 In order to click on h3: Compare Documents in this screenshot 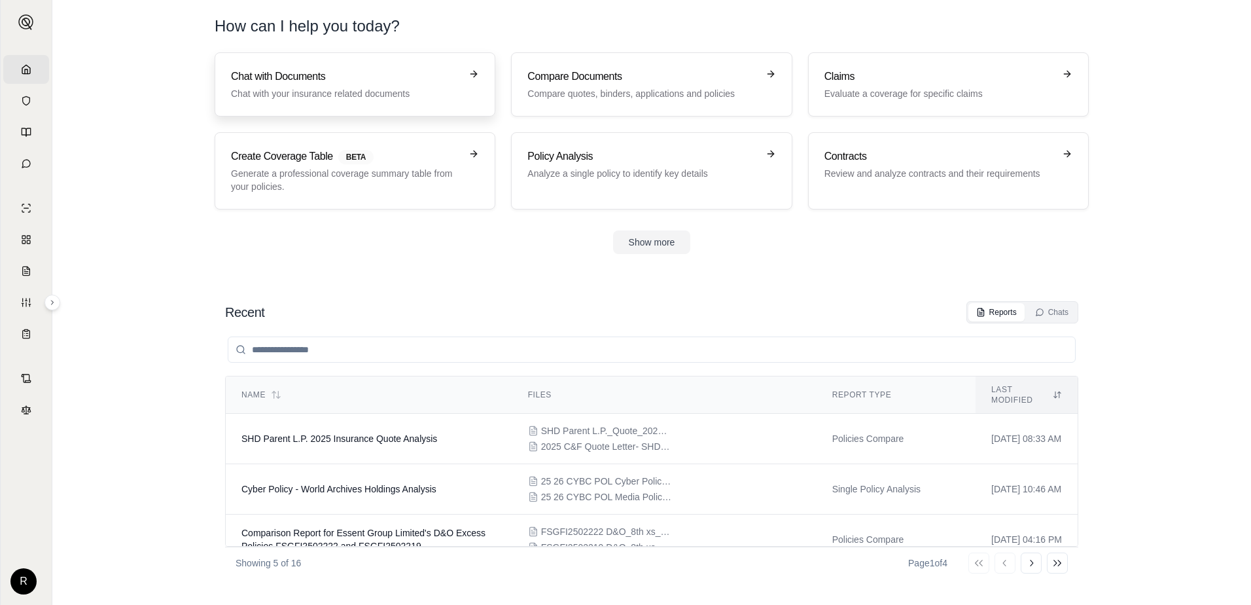, I will do `click(642, 77)`.